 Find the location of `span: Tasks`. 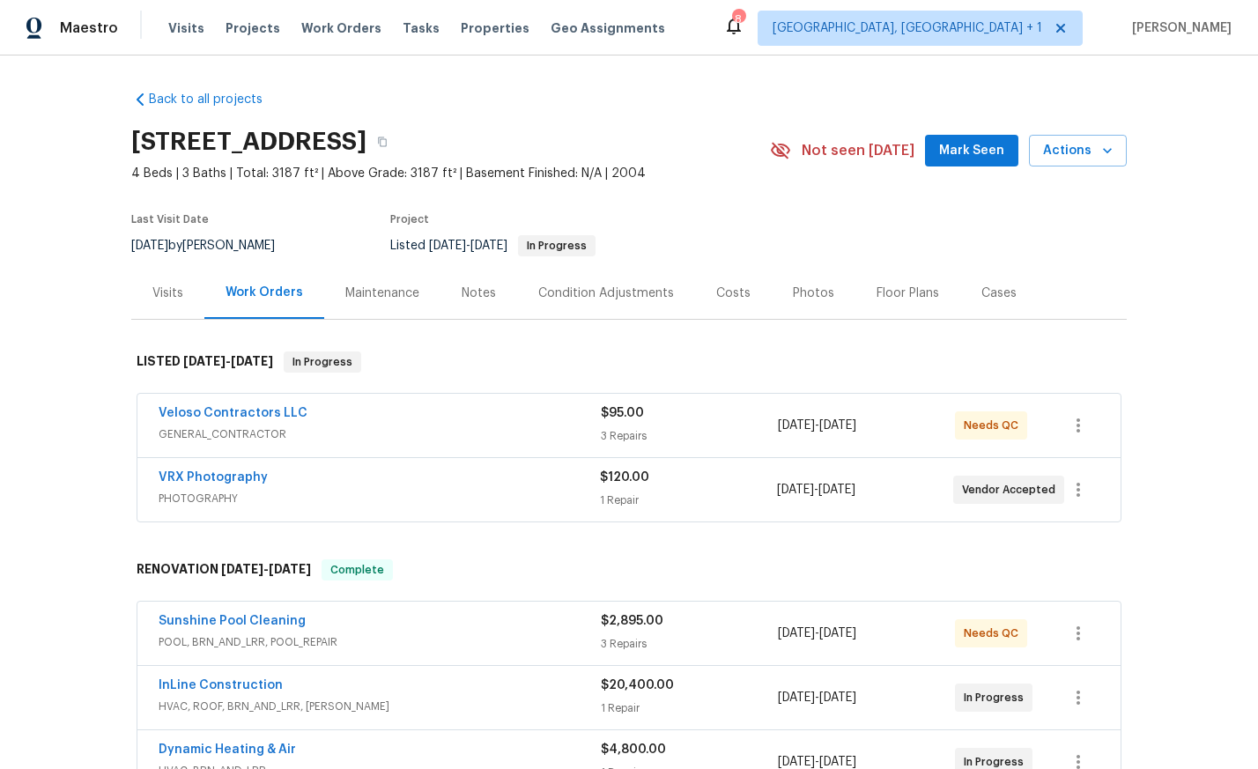

span: Tasks is located at coordinates (421, 28).